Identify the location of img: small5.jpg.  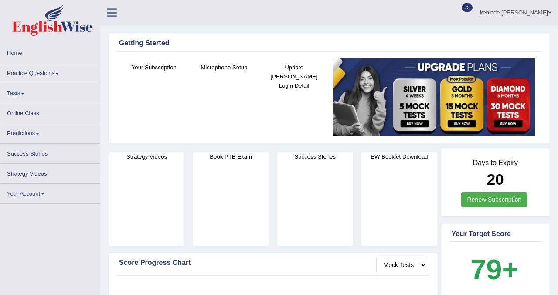
(434, 97).